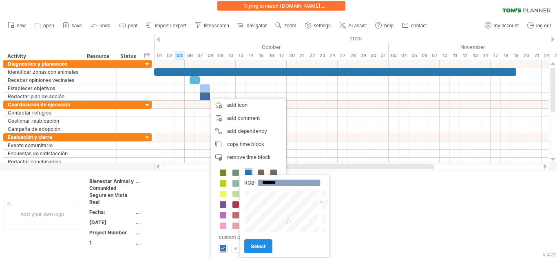  What do you see at coordinates (241, 55) in the screenshot?
I see `div: Monday, 13 October 2025` at bounding box center [241, 55].